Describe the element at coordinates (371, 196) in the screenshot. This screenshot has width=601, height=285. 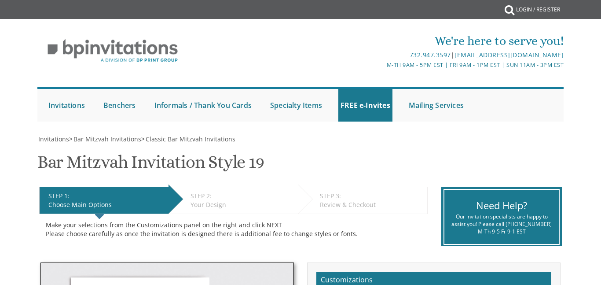
I see `div: STEP 3:` at that location.